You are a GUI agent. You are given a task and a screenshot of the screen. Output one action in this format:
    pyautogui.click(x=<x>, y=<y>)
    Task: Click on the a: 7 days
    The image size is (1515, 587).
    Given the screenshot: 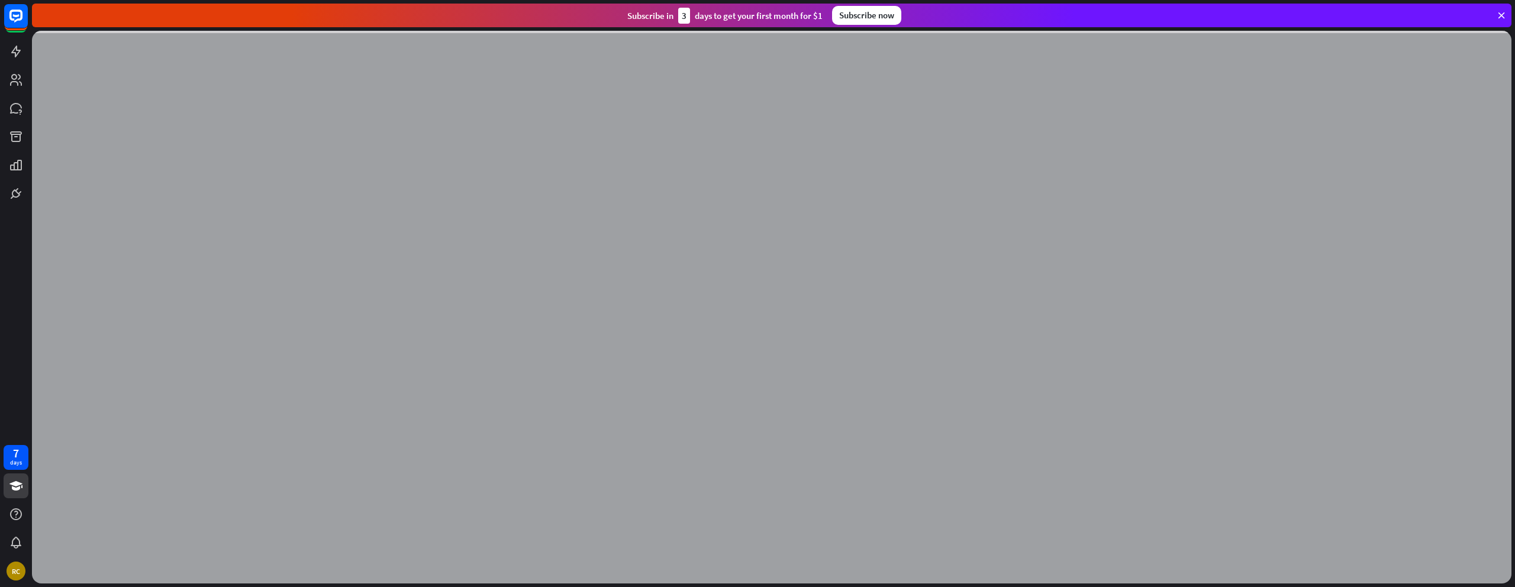 What is the action you would take?
    pyautogui.click(x=16, y=457)
    